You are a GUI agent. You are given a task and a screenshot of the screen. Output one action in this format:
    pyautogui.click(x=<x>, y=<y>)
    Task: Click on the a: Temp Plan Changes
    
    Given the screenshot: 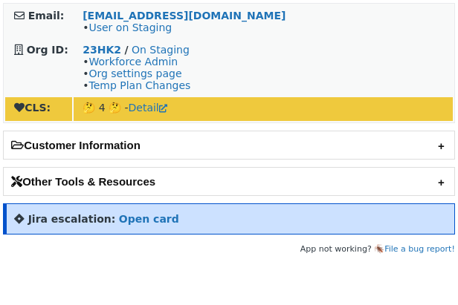 What is the action you would take?
    pyautogui.click(x=139, y=85)
    